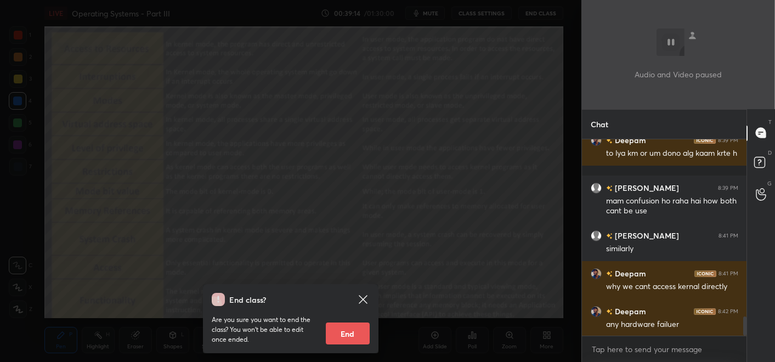 This screenshot has height=362, width=775. Describe the element at coordinates (770, 183) in the screenshot. I see `p: G` at that location.